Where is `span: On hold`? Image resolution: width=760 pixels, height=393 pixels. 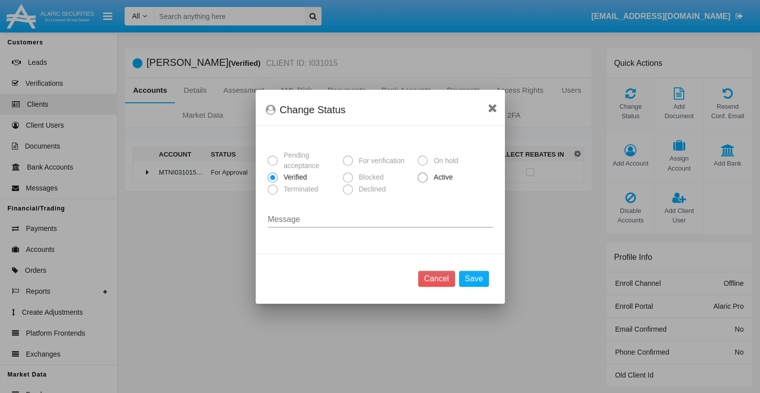 span: On hold is located at coordinates (444, 160).